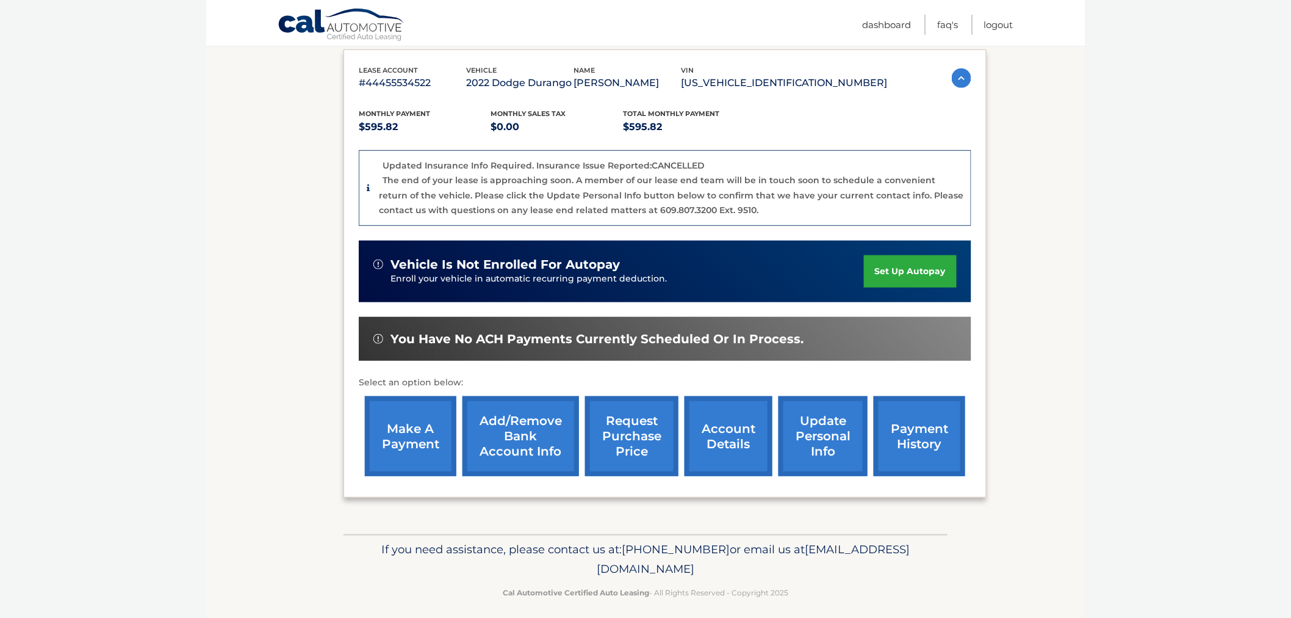  I want to click on span: name, so click(584, 70).